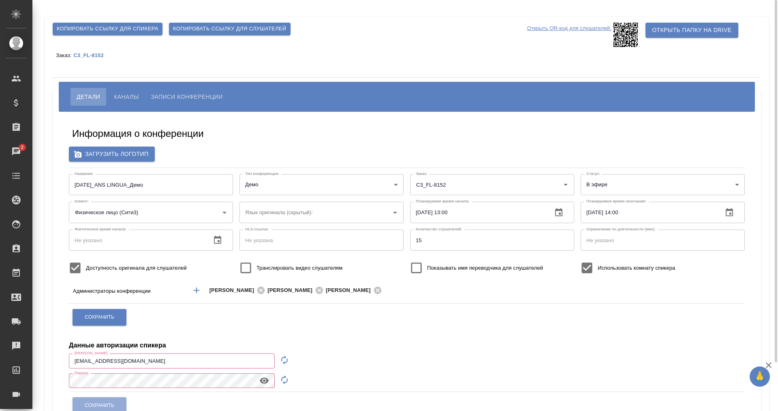  Describe the element at coordinates (99, 317) in the screenshot. I see `span: Сохранить` at that location.